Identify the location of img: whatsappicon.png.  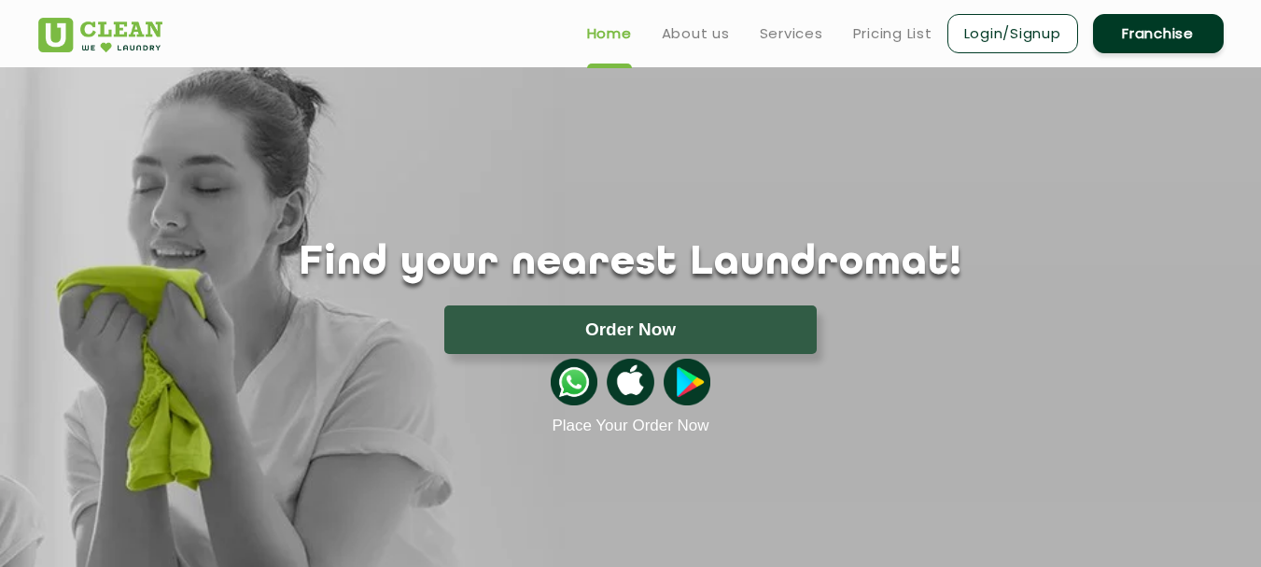
(574, 382).